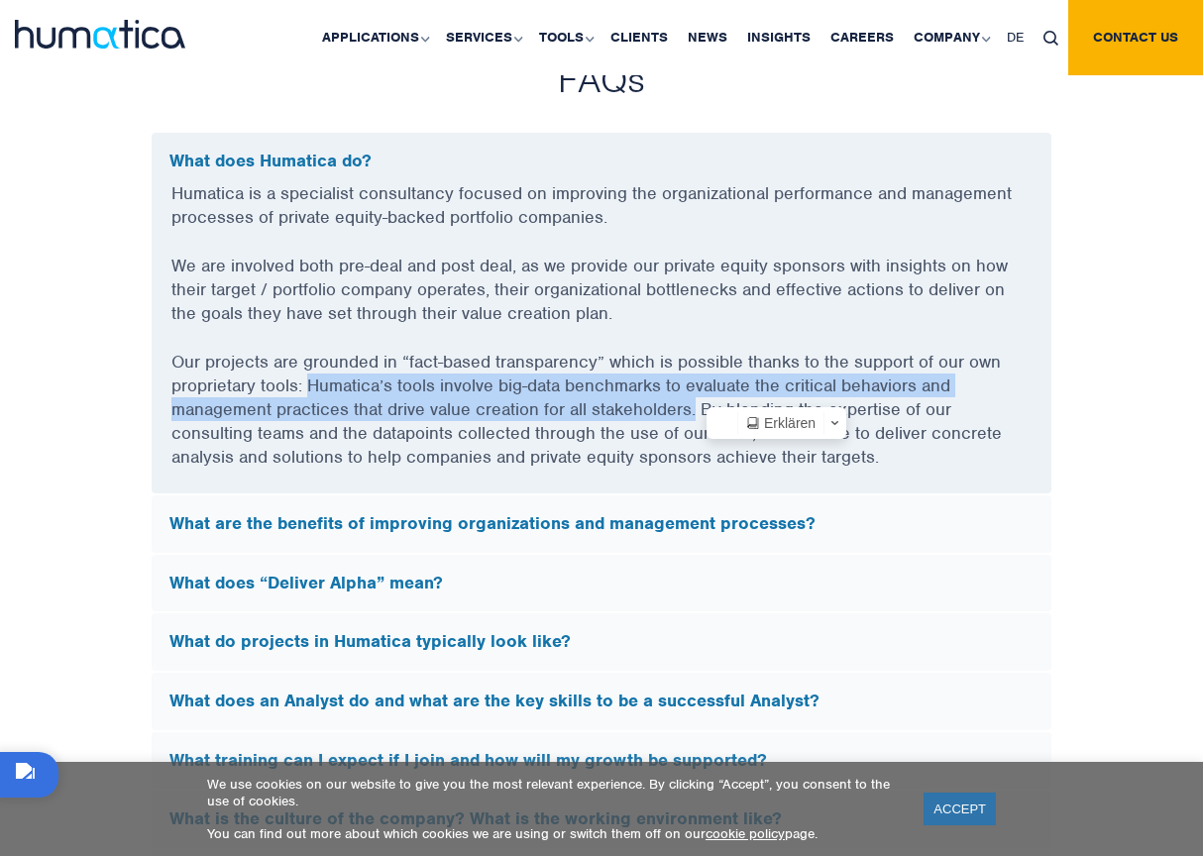  What do you see at coordinates (553, 833) in the screenshot?
I see `p: You can find out more about which cookies we are using or switch them off on our page.` at bounding box center [553, 833].